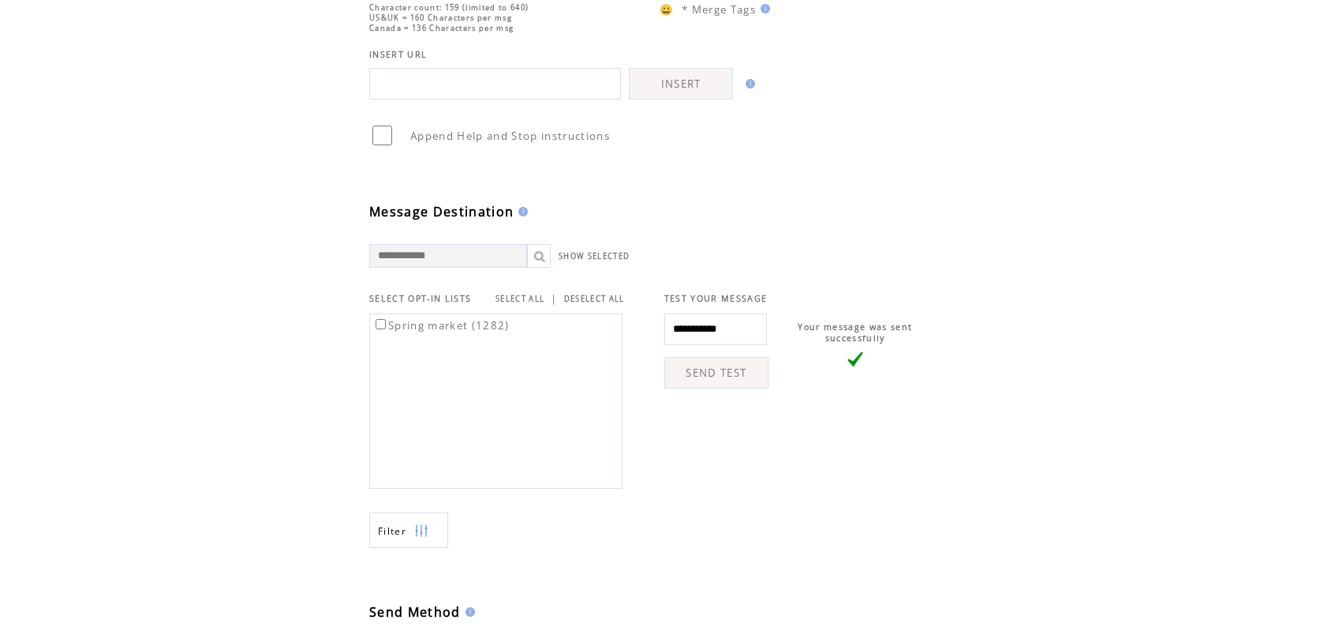 The width and height of the screenshot is (1335, 631). Describe the element at coordinates (420, 298) in the screenshot. I see `span: SELECT OPT-IN LISTS` at that location.